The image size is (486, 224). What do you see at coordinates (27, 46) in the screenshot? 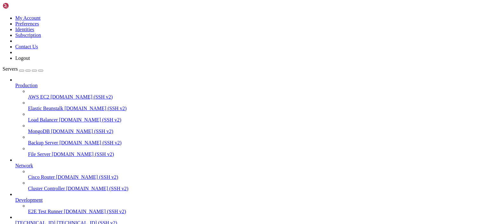
I see `a: Contact Us` at bounding box center [27, 46].